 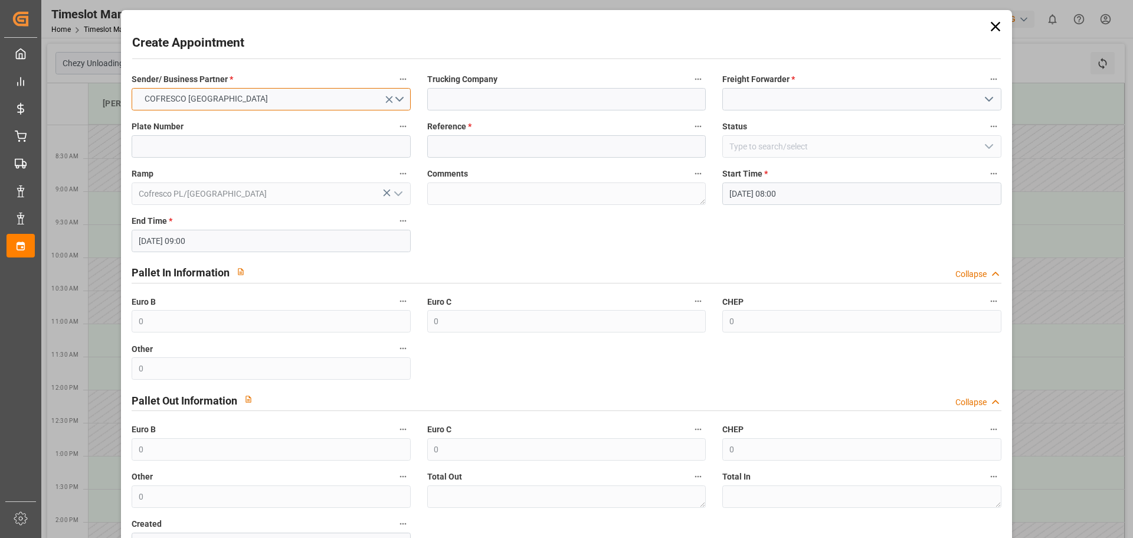 I want to click on button: Total In, so click(x=994, y=476).